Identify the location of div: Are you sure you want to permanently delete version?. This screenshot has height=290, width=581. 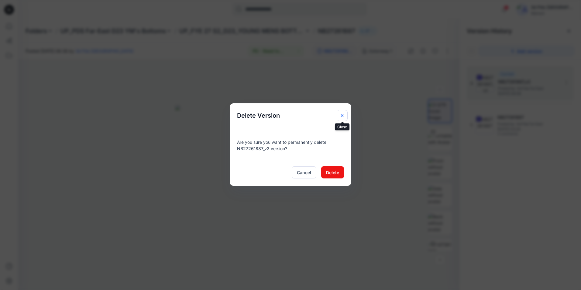
(291, 143).